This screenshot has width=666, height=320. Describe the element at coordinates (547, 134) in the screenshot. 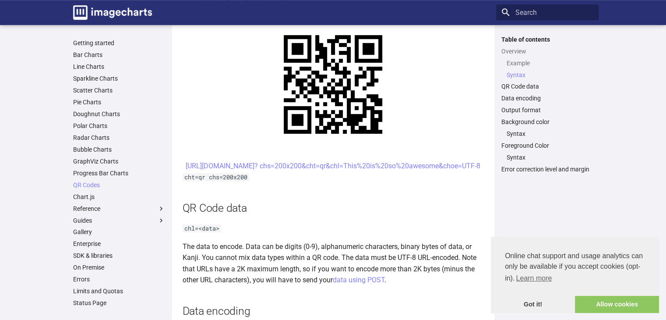

I see `nav: Background color` at that location.